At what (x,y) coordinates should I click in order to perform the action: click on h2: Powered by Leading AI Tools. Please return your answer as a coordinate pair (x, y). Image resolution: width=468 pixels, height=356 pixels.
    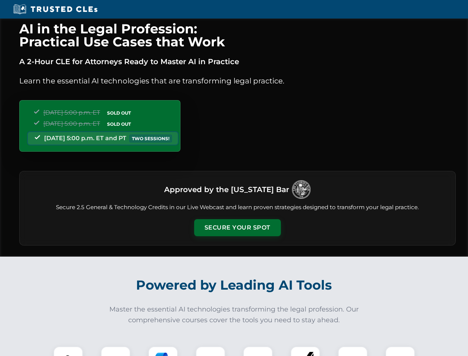
    Looking at the image, I should click on (234, 285).